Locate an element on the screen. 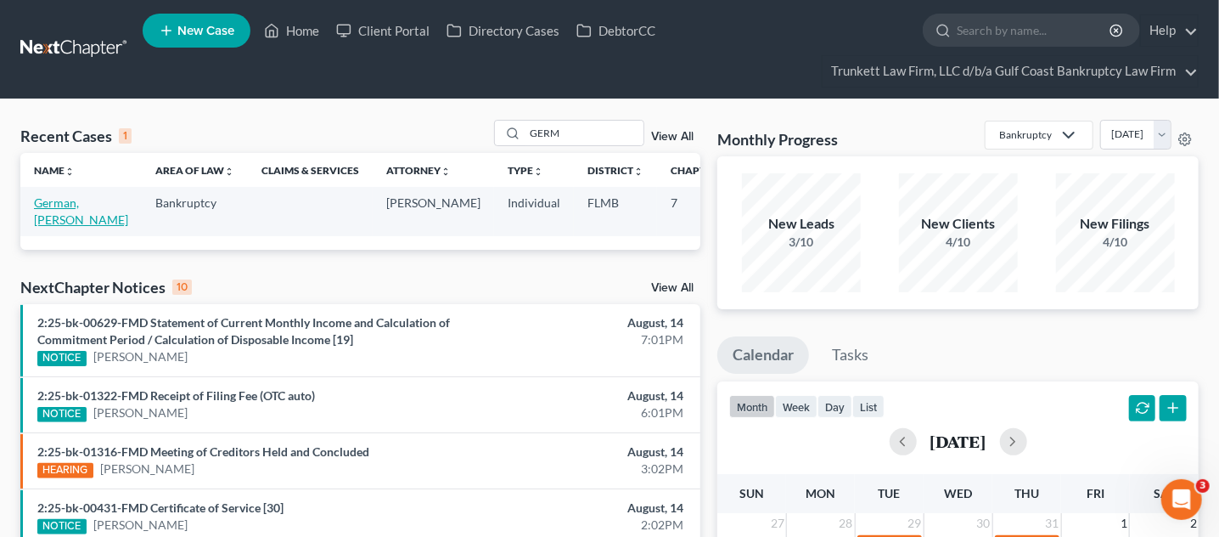  a: 2:25-bk-00431-FMD Certificate of Service [30] is located at coordinates (160, 507).